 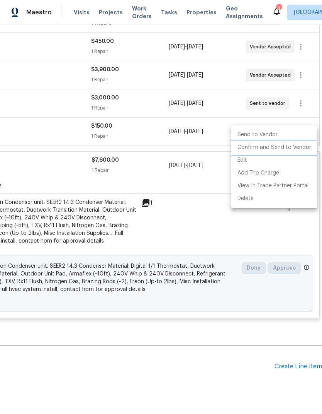 What do you see at coordinates (274, 173) in the screenshot?
I see `li: Add Trip Charge` at bounding box center [274, 173].